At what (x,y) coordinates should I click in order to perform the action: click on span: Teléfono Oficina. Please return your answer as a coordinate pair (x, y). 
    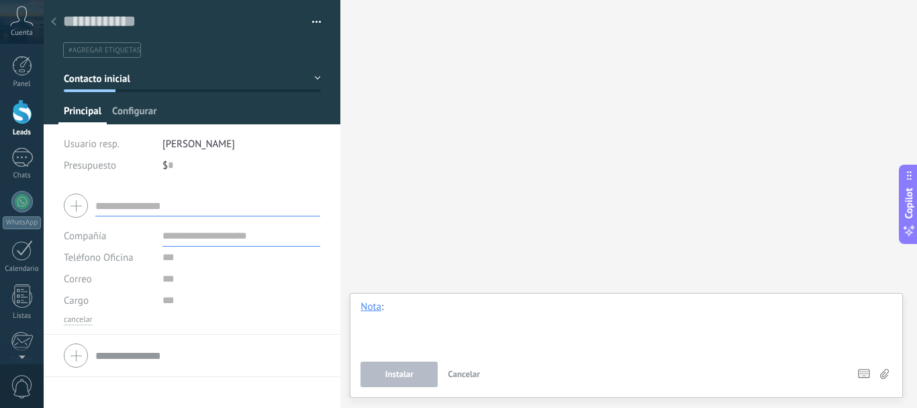
    Looking at the image, I should click on (99, 257).